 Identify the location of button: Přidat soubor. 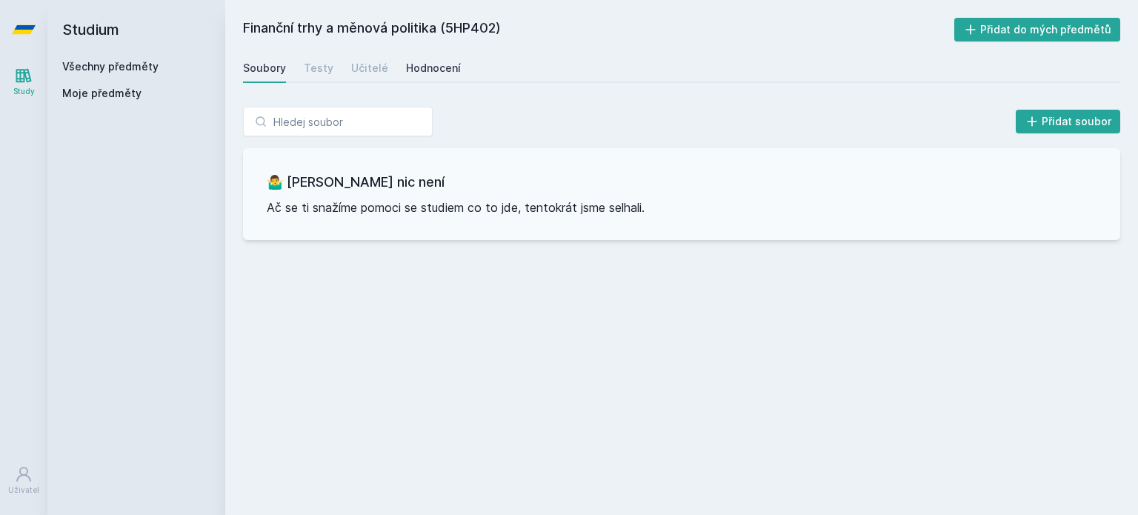
(1068, 121).